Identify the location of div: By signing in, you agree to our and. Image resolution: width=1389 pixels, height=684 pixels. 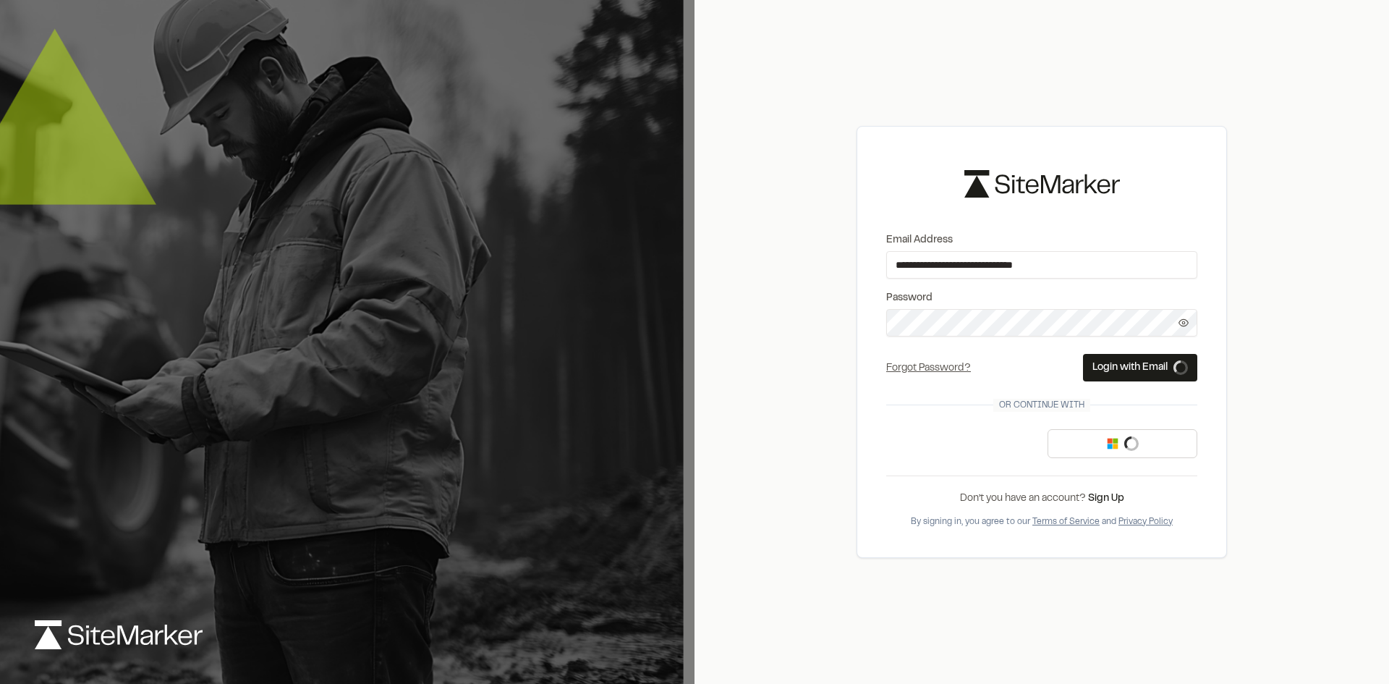
(1042, 522).